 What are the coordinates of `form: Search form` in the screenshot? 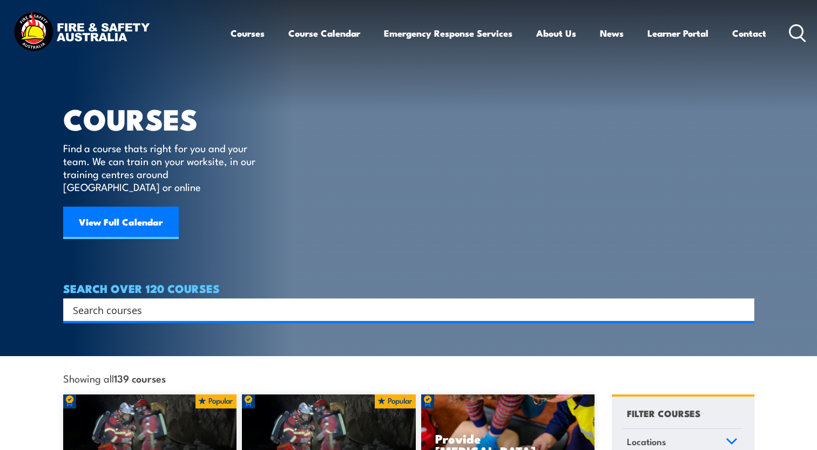 It's located at (404, 310).